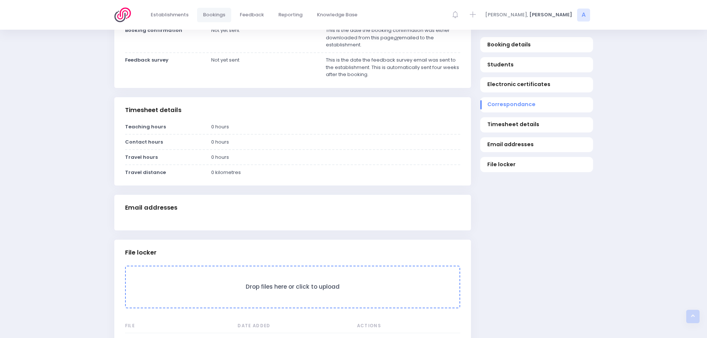 Image resolution: width=707 pixels, height=338 pixels. Describe the element at coordinates (536, 65) in the screenshot. I see `span: Students` at that location.